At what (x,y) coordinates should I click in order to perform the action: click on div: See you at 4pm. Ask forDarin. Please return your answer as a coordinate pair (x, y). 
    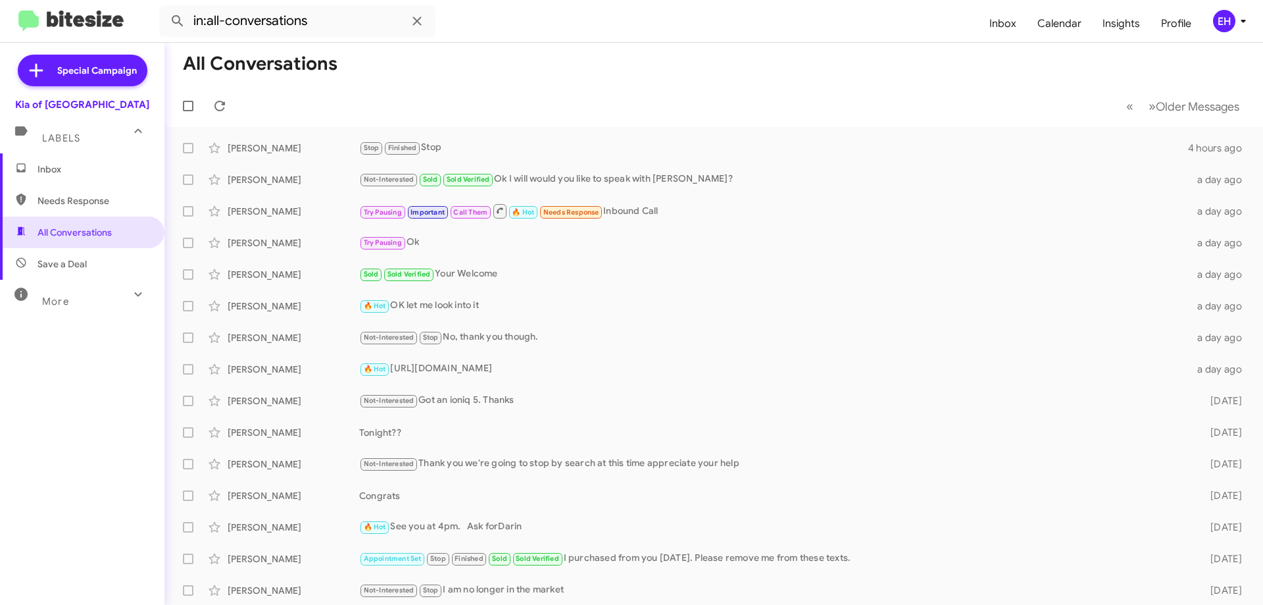
    Looking at the image, I should click on (775, 526).